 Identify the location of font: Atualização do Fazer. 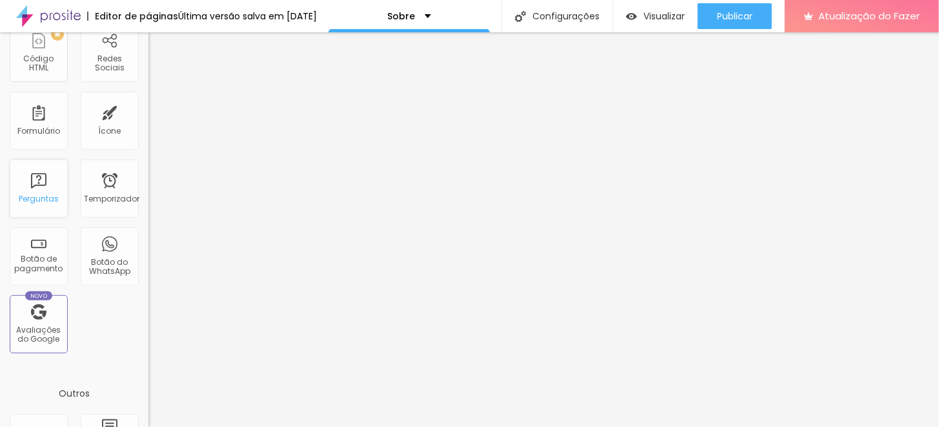
(869, 15).